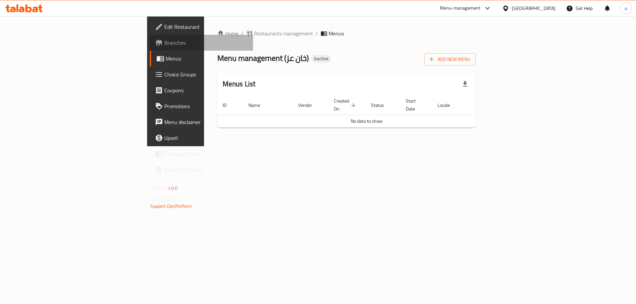 The height and width of the screenshot is (304, 636). What do you see at coordinates (201, 106) in the screenshot?
I see `a: Promotions` at bounding box center [201, 106].